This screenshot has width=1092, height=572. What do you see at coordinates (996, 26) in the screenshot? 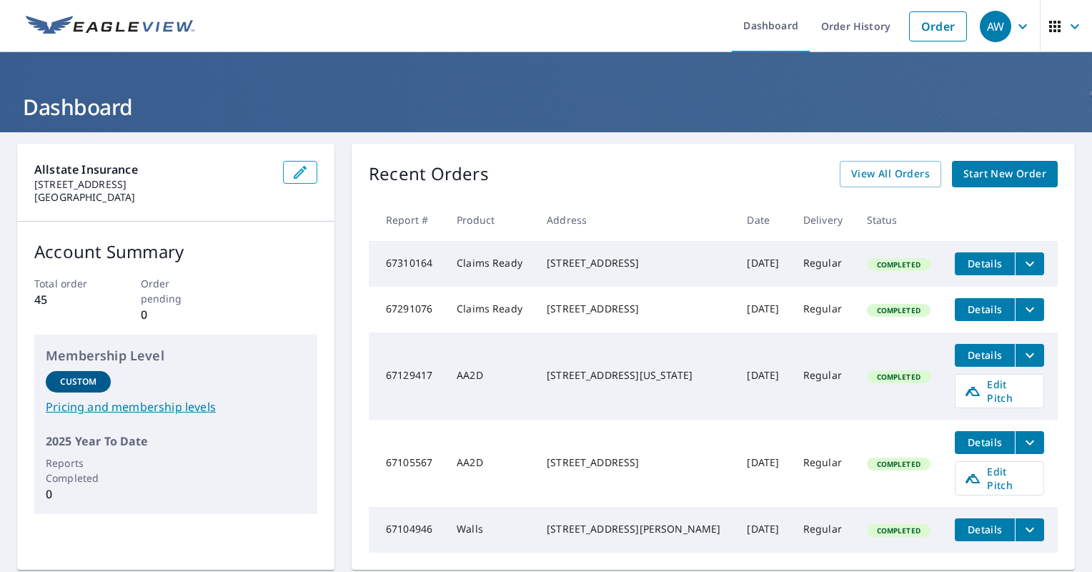
I see `div: AW` at bounding box center [996, 26].